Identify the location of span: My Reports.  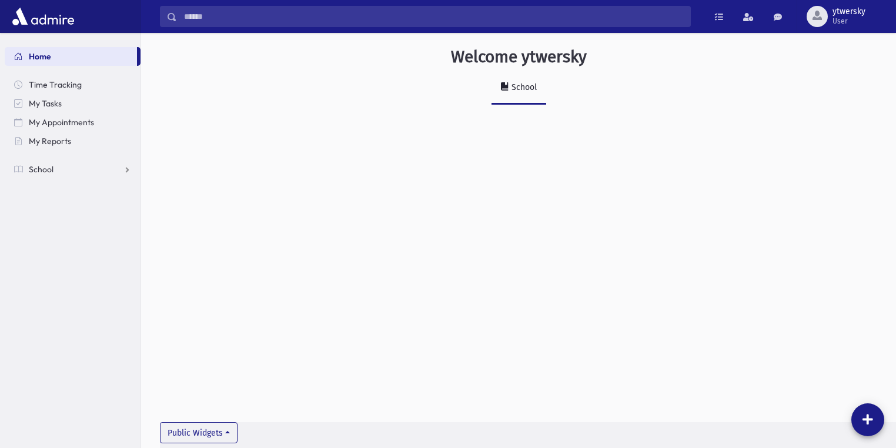
(50, 141).